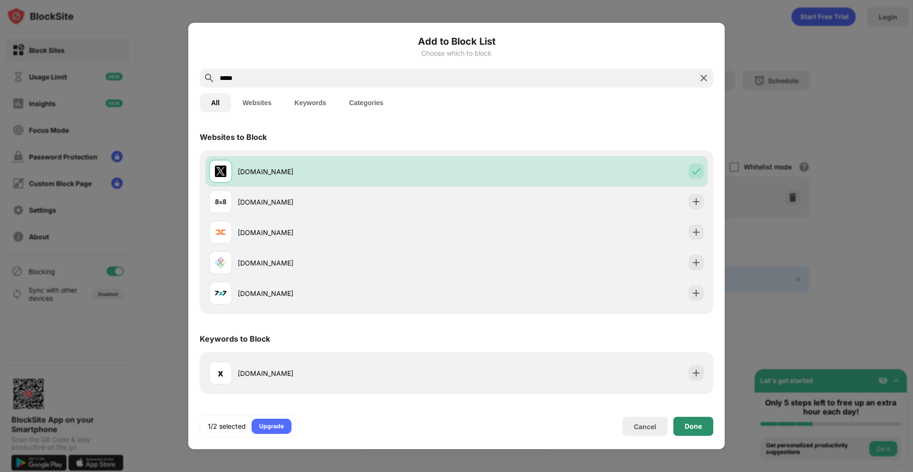 This screenshot has height=472, width=913. I want to click on button: Keywords, so click(310, 103).